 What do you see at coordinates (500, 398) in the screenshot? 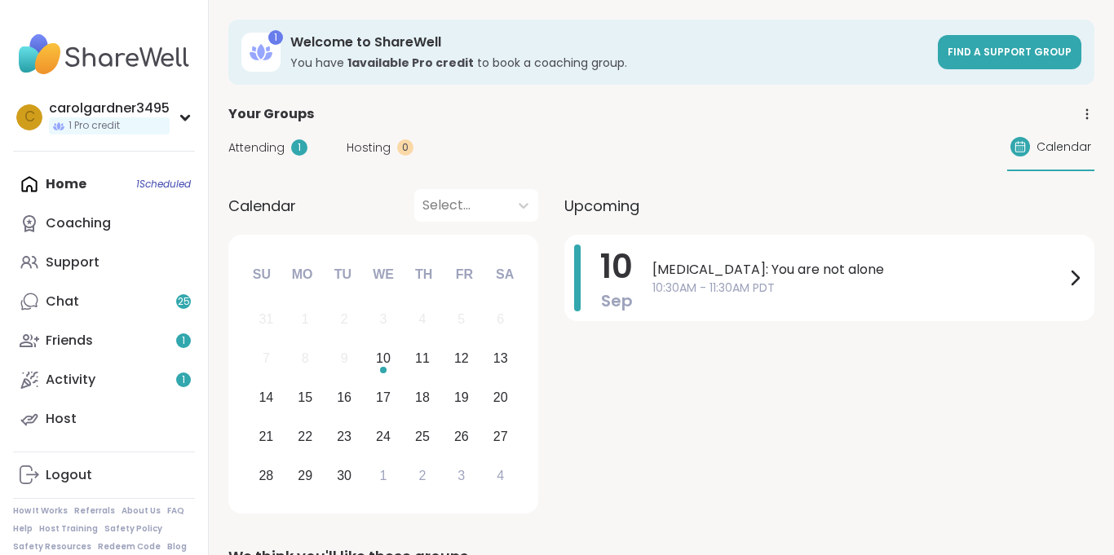
I see `div: Choose Saturday, September 20th, 2025` at bounding box center [500, 398].